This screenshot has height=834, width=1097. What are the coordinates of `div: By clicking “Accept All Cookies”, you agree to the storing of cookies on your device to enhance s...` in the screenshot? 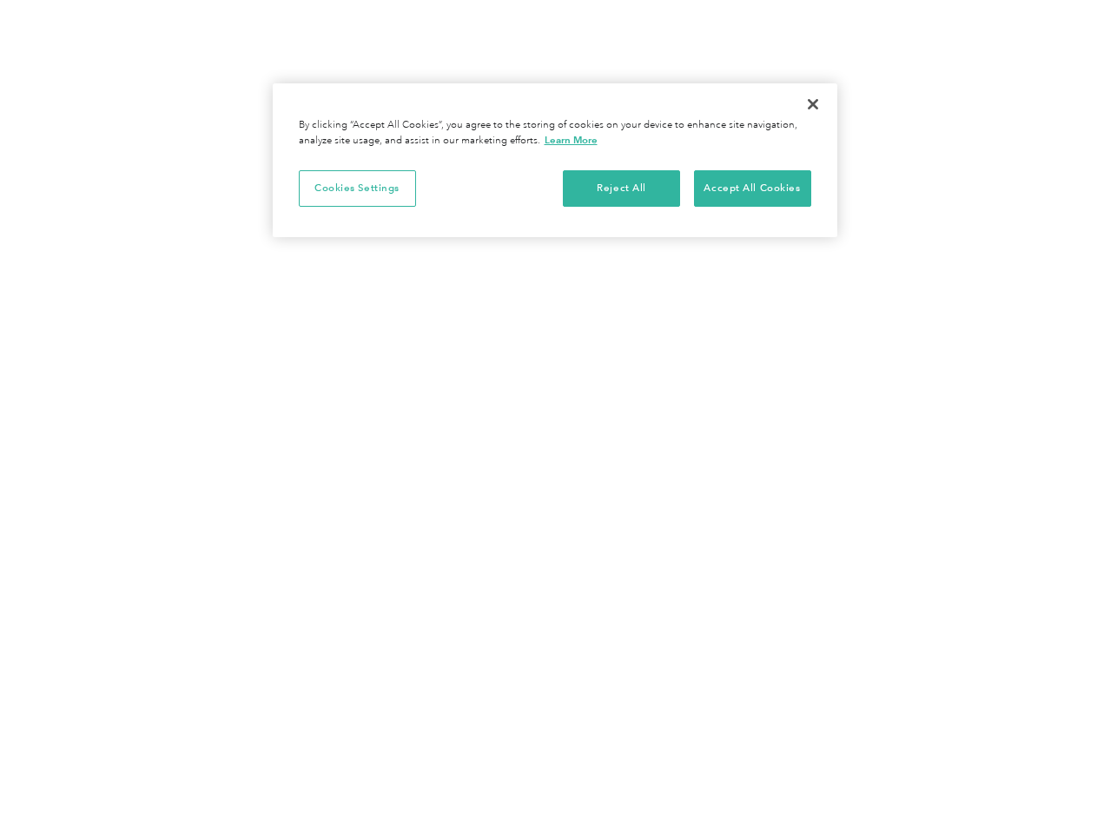 It's located at (555, 133).